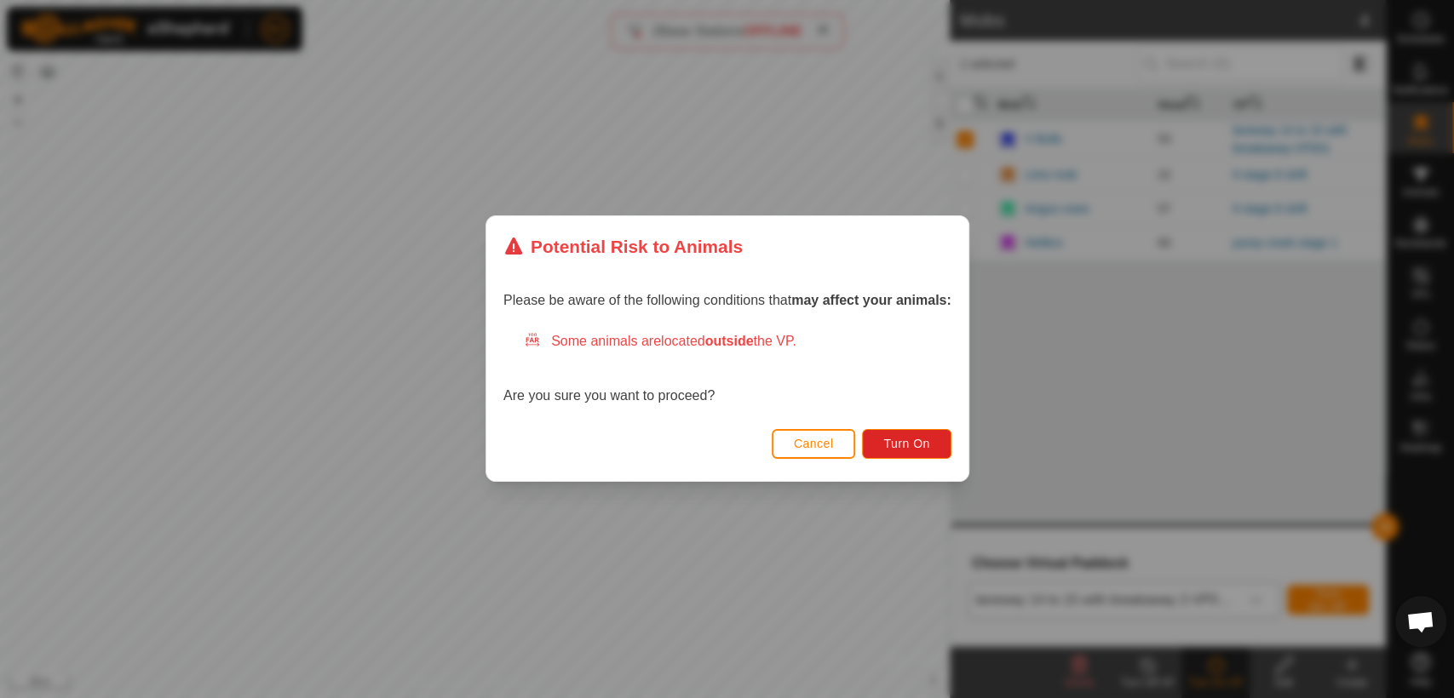 Image resolution: width=1454 pixels, height=698 pixels. What do you see at coordinates (727, 301) in the screenshot?
I see `span: Please be aware of the following conditions that` at bounding box center [727, 301].